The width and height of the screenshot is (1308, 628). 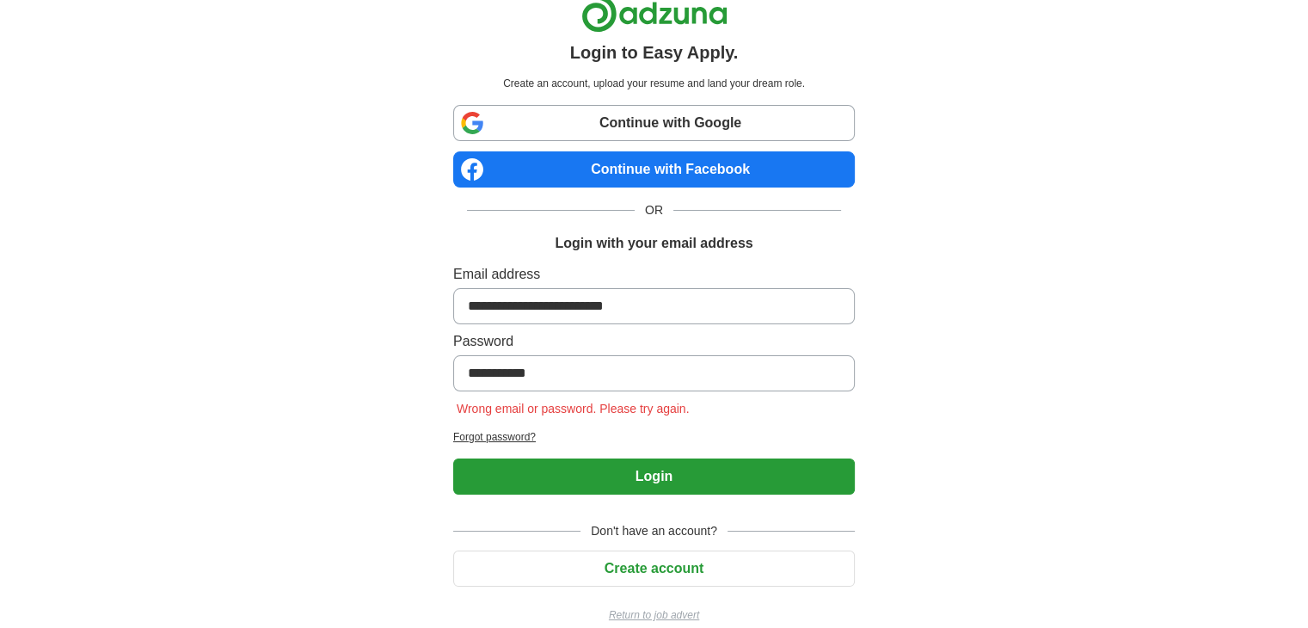 What do you see at coordinates (653, 210) in the screenshot?
I see `span: OR` at bounding box center [653, 210].